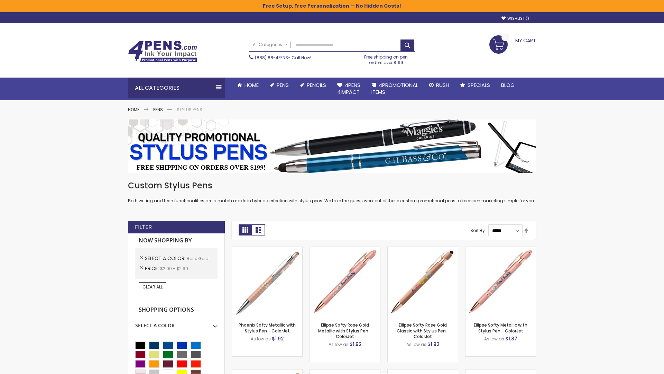 This screenshot has width=664, height=374. I want to click on img: Stylus Pens, so click(332, 146).